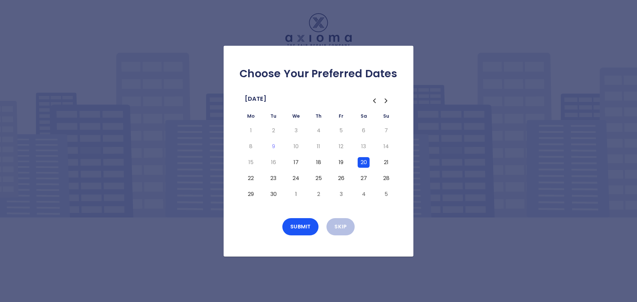  What do you see at coordinates (319, 30) in the screenshot?
I see `img: Logo` at bounding box center [319, 30].